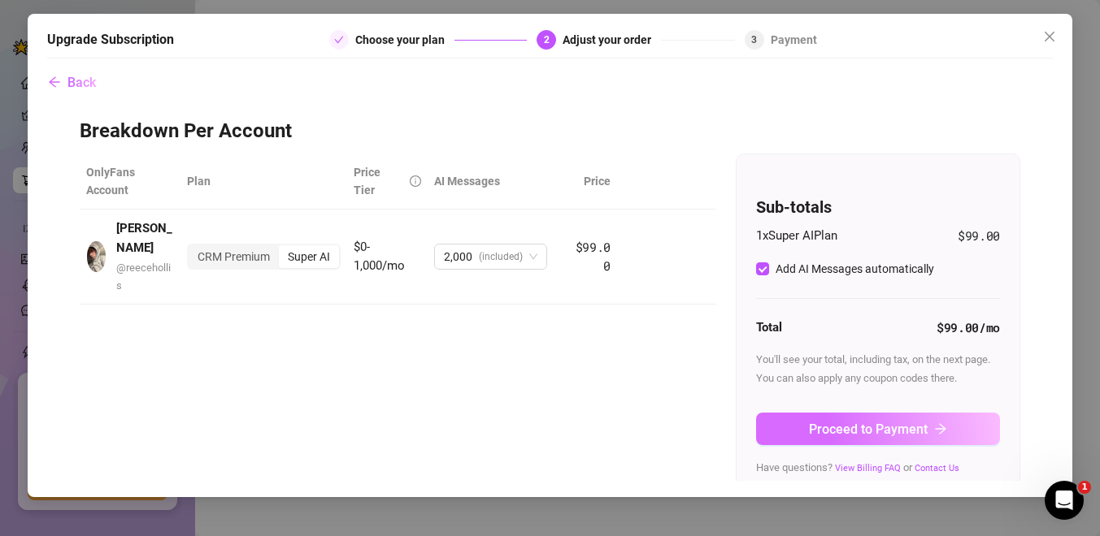 The image size is (1100, 536). Describe the element at coordinates (130, 181) in the screenshot. I see `th: OnlyFans Account` at that location.